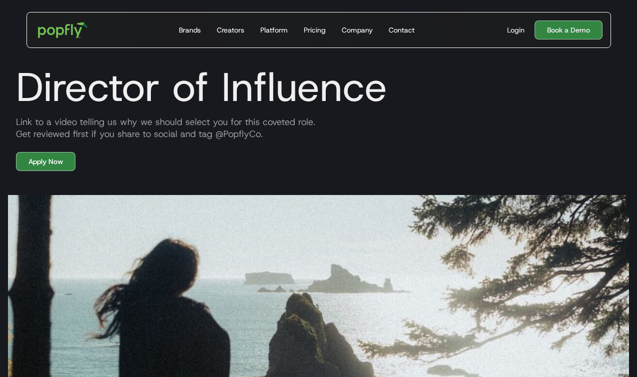 Image resolution: width=637 pixels, height=377 pixels. What do you see at coordinates (274, 30) in the screenshot?
I see `a: Platform` at bounding box center [274, 30].